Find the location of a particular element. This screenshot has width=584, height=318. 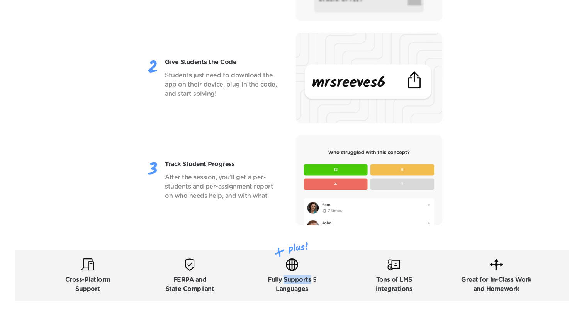

p: After the session, you’ll get a per-students and per-assignment report on who needs help, and wit... is located at coordinates (221, 186).